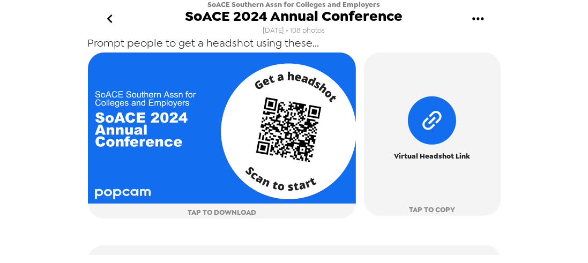 Image resolution: width=588 pixels, height=263 pixels. What do you see at coordinates (478, 19) in the screenshot?
I see `button: gallery menu` at bounding box center [478, 19].